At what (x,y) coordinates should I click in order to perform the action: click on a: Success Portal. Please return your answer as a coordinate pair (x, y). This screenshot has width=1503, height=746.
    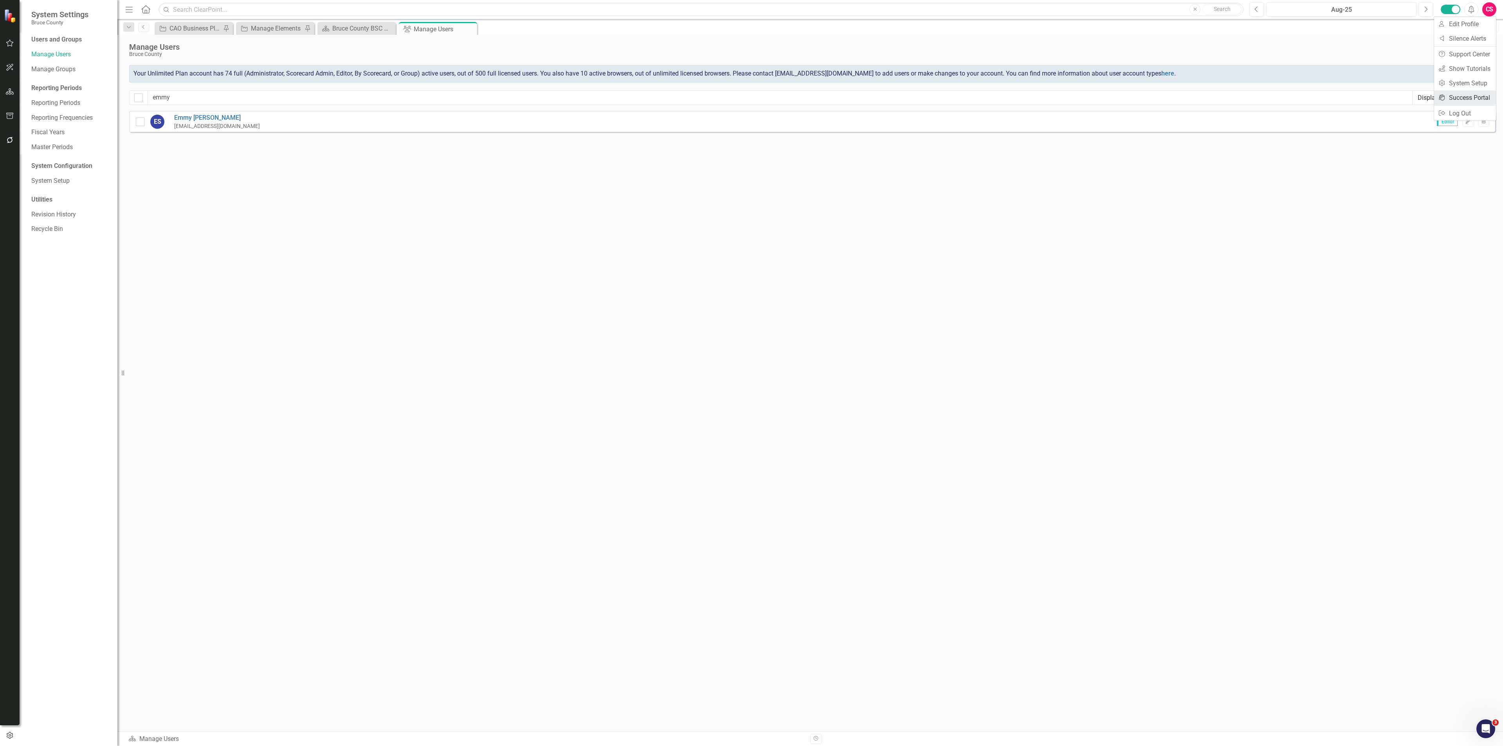
    Looking at the image, I should click on (1465, 97).